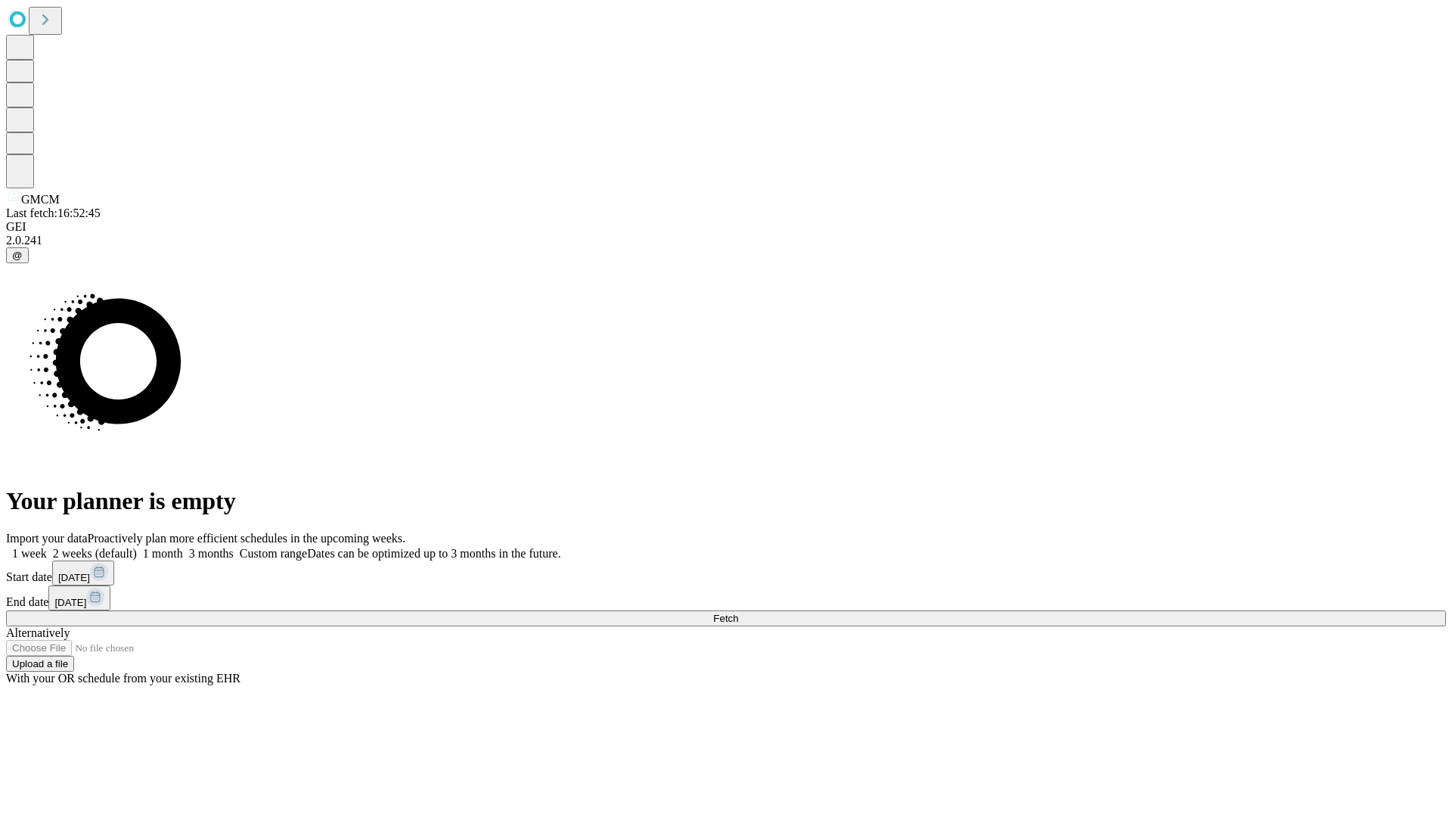  What do you see at coordinates (40, 663) in the screenshot?
I see `button: Upload a file` at bounding box center [40, 663].